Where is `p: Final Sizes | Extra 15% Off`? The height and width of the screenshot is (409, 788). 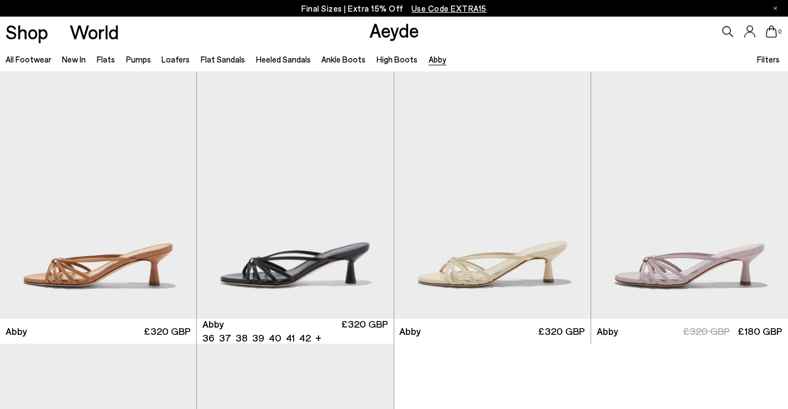
p: Final Sizes | Extra 15% Off is located at coordinates (394, 8).